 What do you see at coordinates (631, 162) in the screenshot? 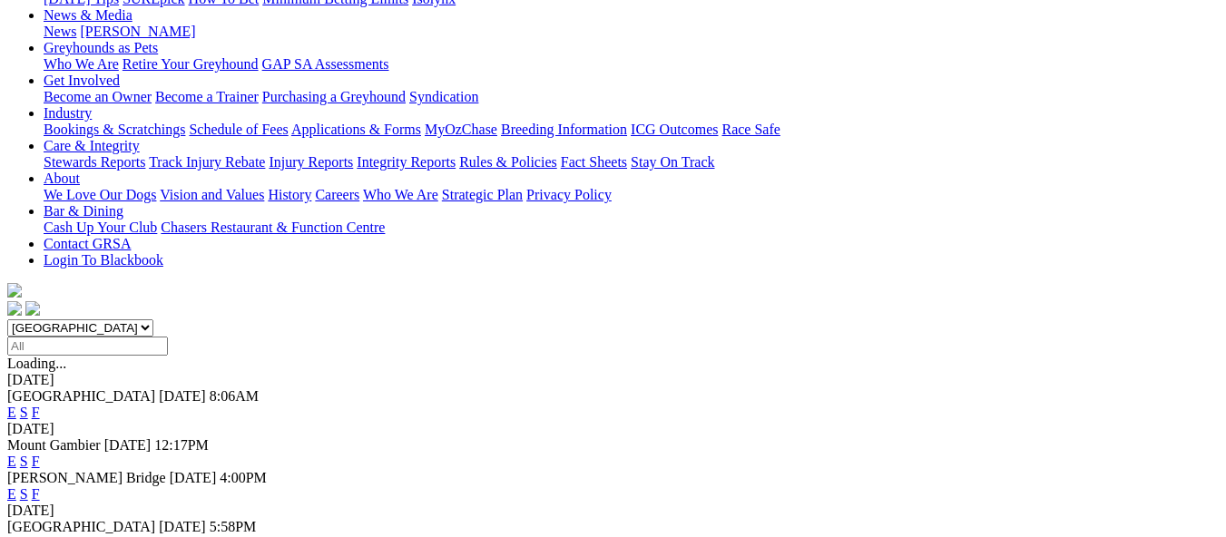
I see `div: Care & Integrity` at bounding box center [631, 162].